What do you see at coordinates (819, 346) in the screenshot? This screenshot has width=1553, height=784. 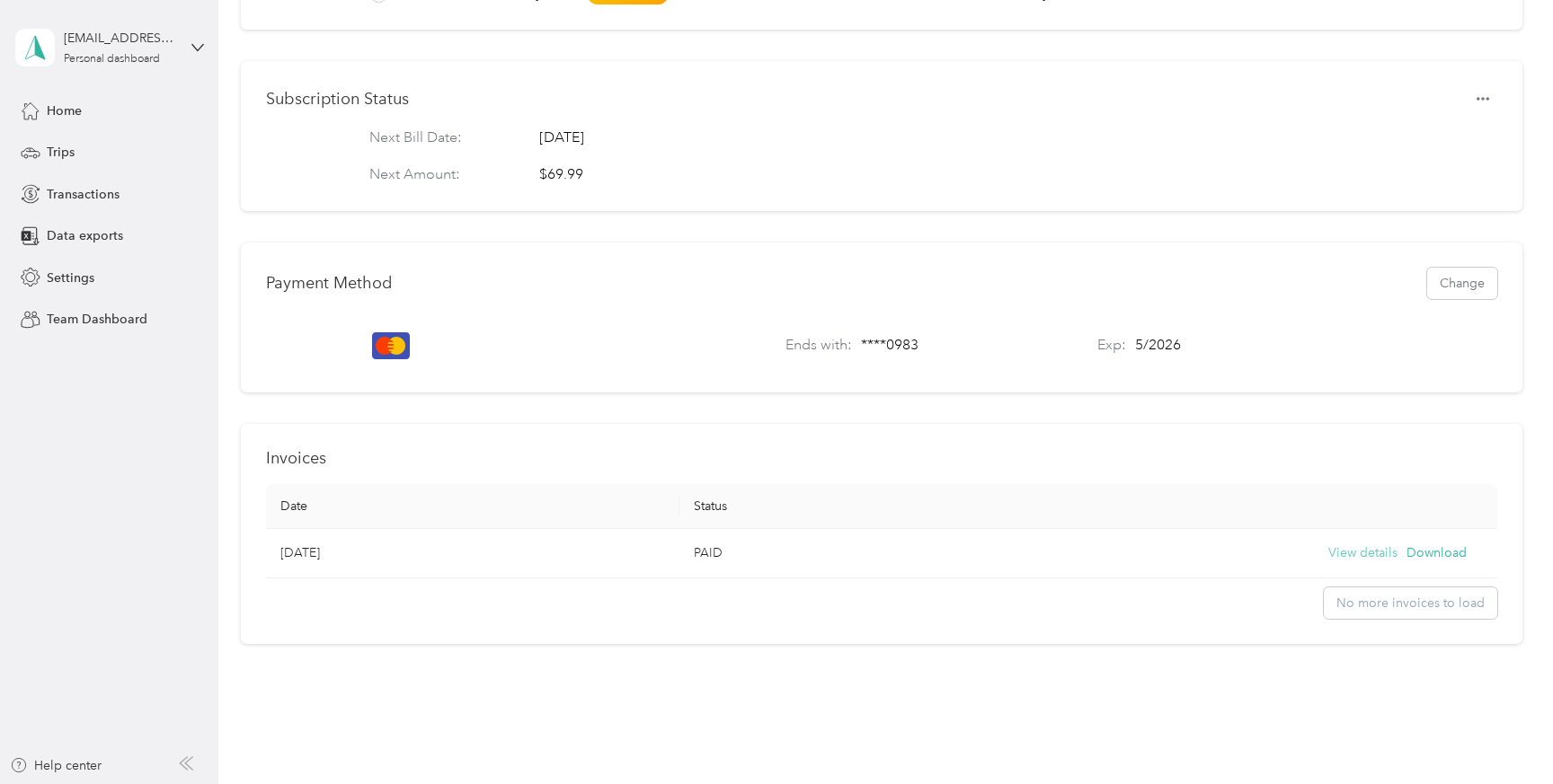 I see `p: Ends with:` at bounding box center [819, 346].